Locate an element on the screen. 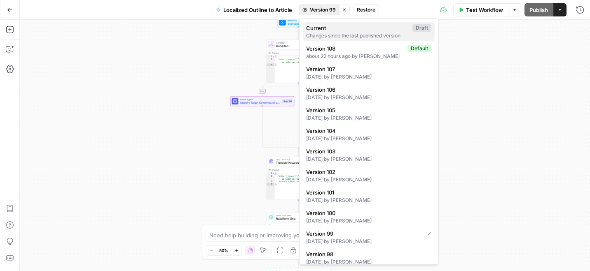 The height and width of the screenshot is (271, 590). div: Read from GridRead from GridStep 159Output[] is located at coordinates (298, 234).